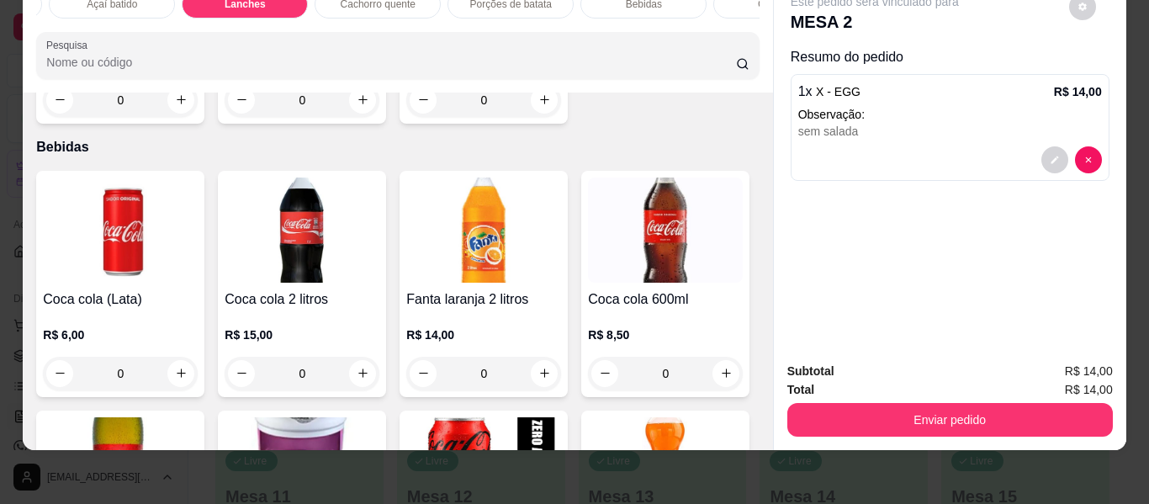 The height and width of the screenshot is (504, 1149). What do you see at coordinates (484, 299) in the screenshot?
I see `h4: Fanta laranja 2 litros` at bounding box center [484, 299].